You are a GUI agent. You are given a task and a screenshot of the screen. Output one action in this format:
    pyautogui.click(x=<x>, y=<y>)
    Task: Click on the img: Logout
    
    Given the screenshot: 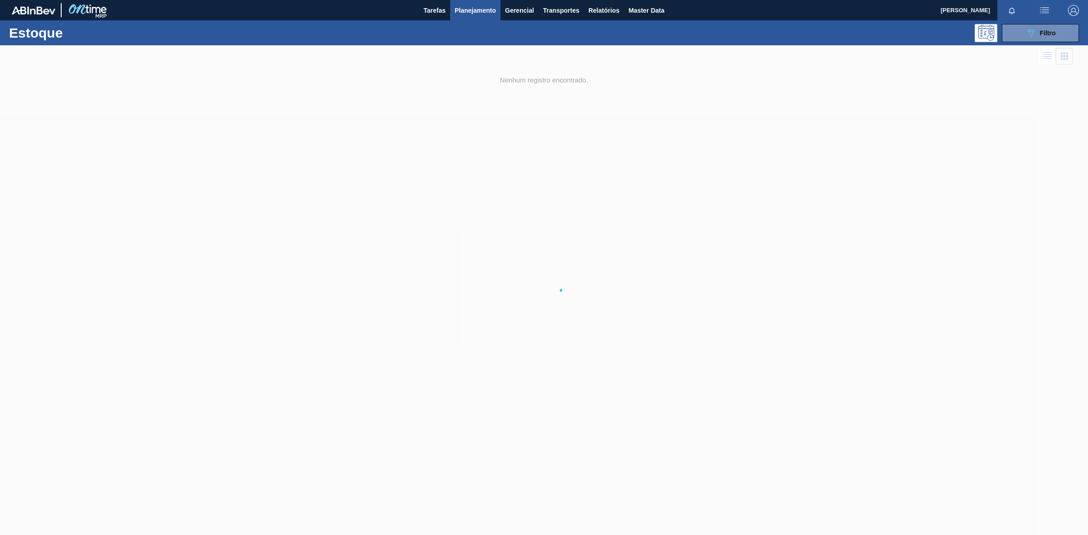 What is the action you would take?
    pyautogui.click(x=1073, y=10)
    